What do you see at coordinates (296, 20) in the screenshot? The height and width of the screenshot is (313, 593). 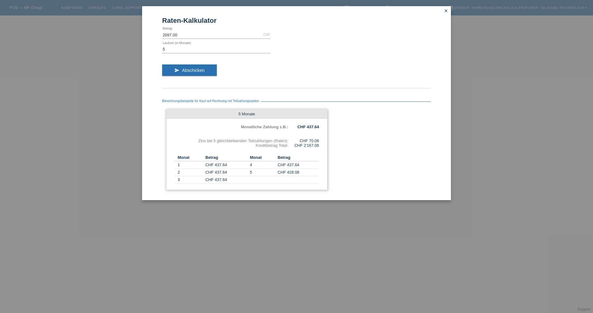 I see `h1: Raten-Kalkulator` at bounding box center [296, 20].